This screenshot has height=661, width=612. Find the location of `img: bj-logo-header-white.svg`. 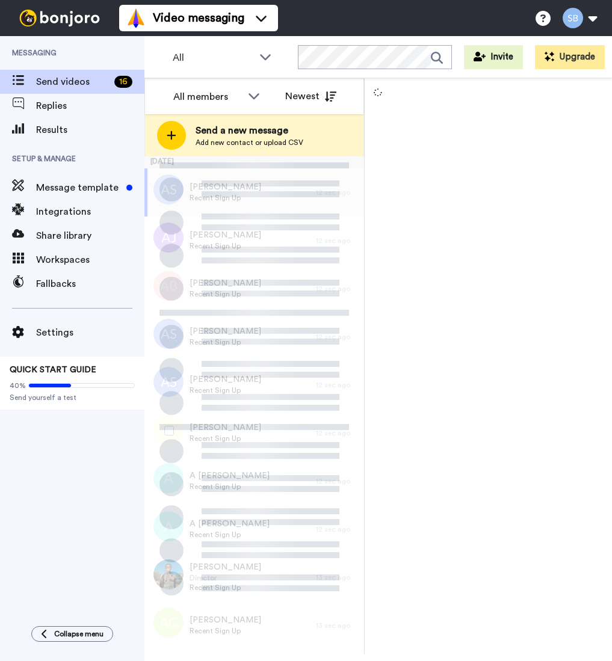

img: bj-logo-header-white.svg is located at coordinates (60, 18).